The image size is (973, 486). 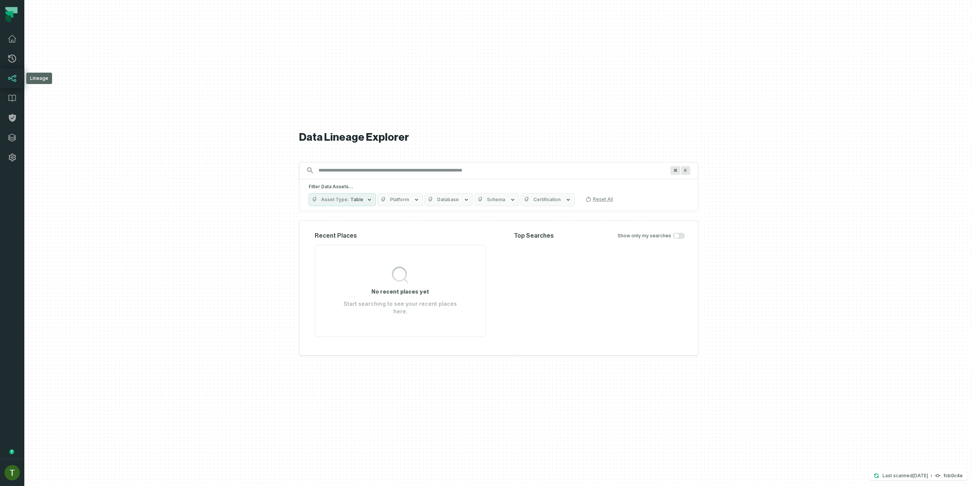 I want to click on p: Last scanned, so click(x=905, y=476).